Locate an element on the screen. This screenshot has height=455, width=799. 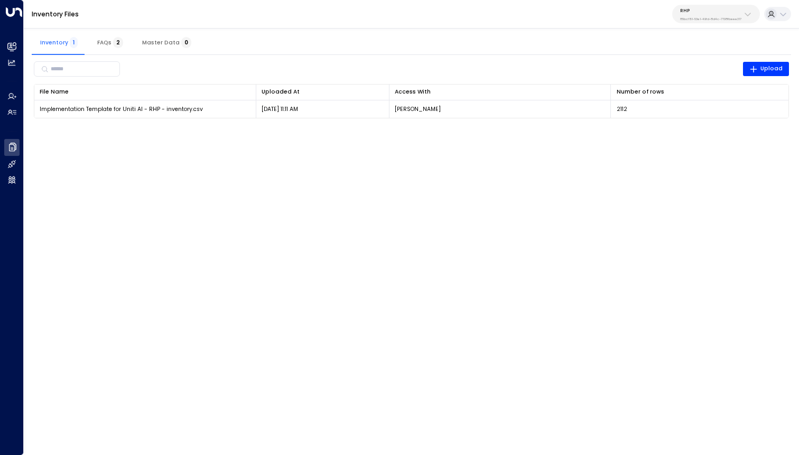
button: RHP85bcf151-53e1-49fd-8d4c-7708fbeee317 is located at coordinates (716, 14).